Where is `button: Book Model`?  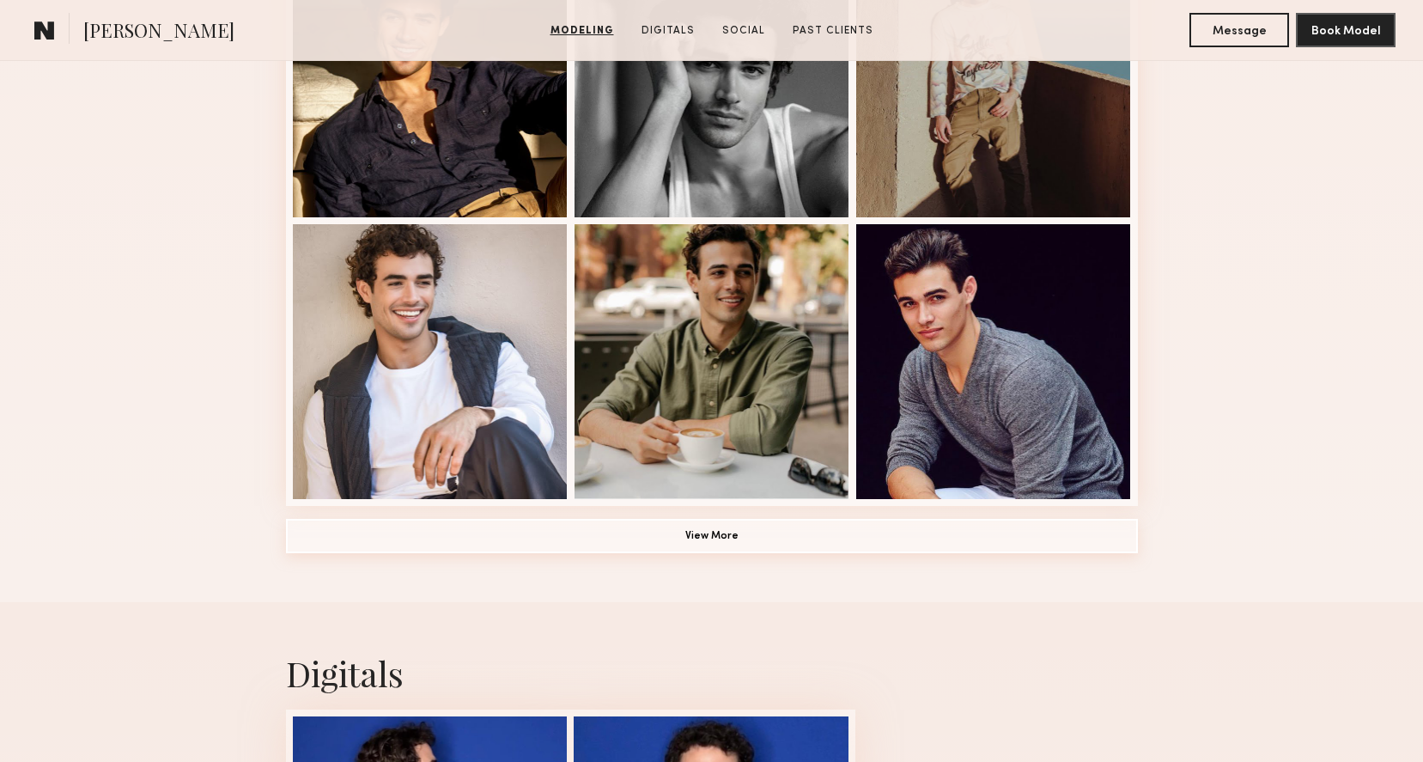 button: Book Model is located at coordinates (1345, 30).